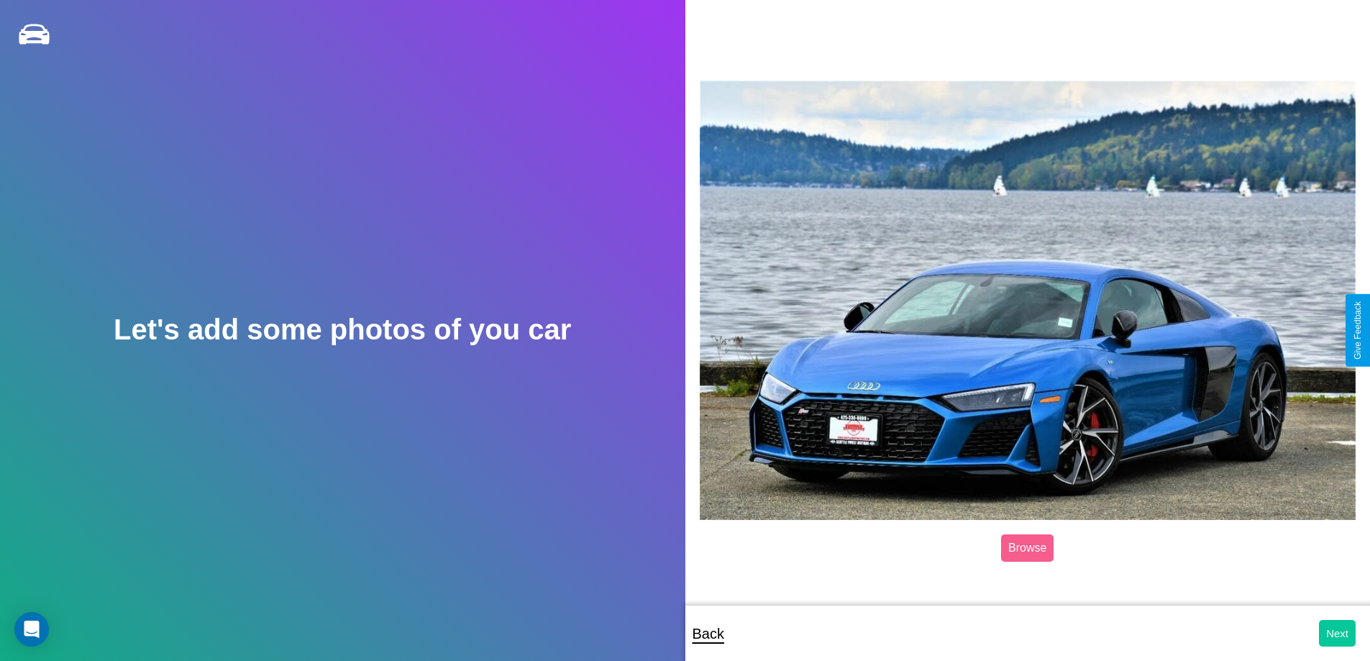 The height and width of the screenshot is (661, 1370). Describe the element at coordinates (1337, 633) in the screenshot. I see `button: Next` at that location.